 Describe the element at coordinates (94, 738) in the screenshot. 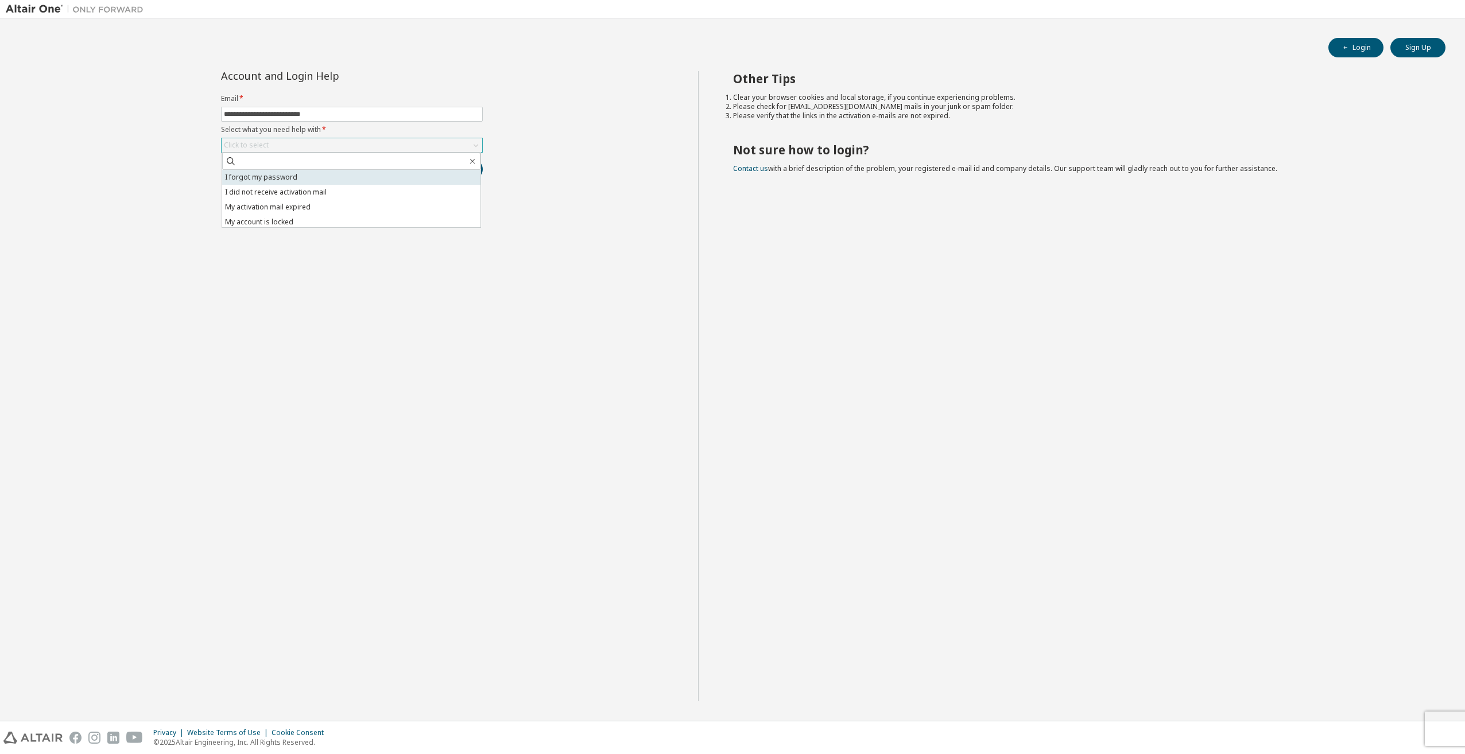

I see `img: instagram.svg` at that location.